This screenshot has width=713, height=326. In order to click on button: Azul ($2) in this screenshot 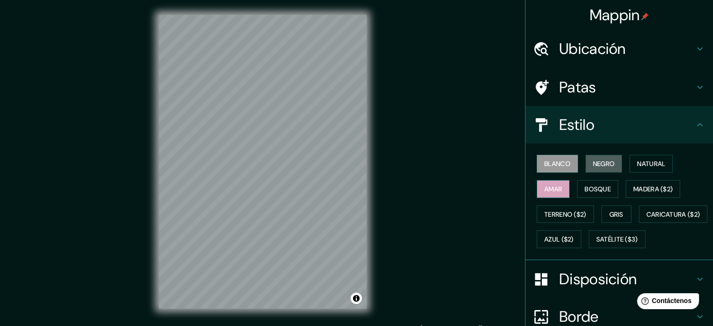, I will do `click(559, 239)`.